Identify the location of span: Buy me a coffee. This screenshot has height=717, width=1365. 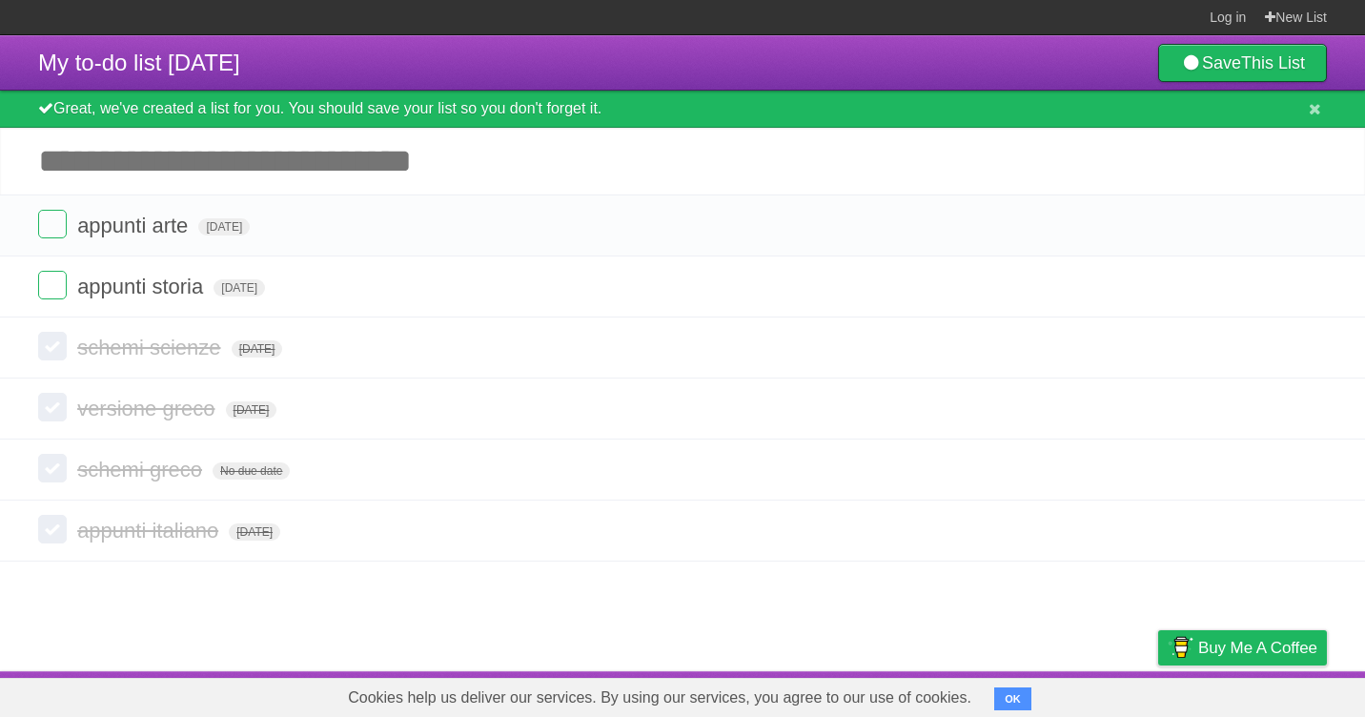
(1258, 647).